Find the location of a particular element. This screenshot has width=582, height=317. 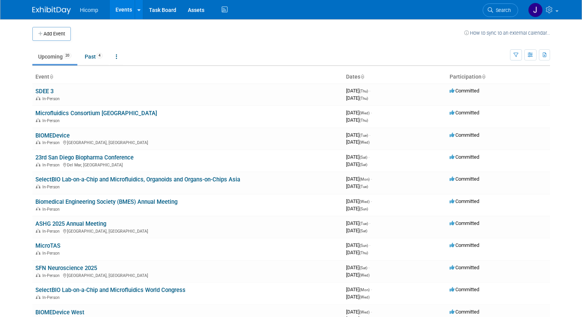

img: Jing Chen is located at coordinates (535, 10).